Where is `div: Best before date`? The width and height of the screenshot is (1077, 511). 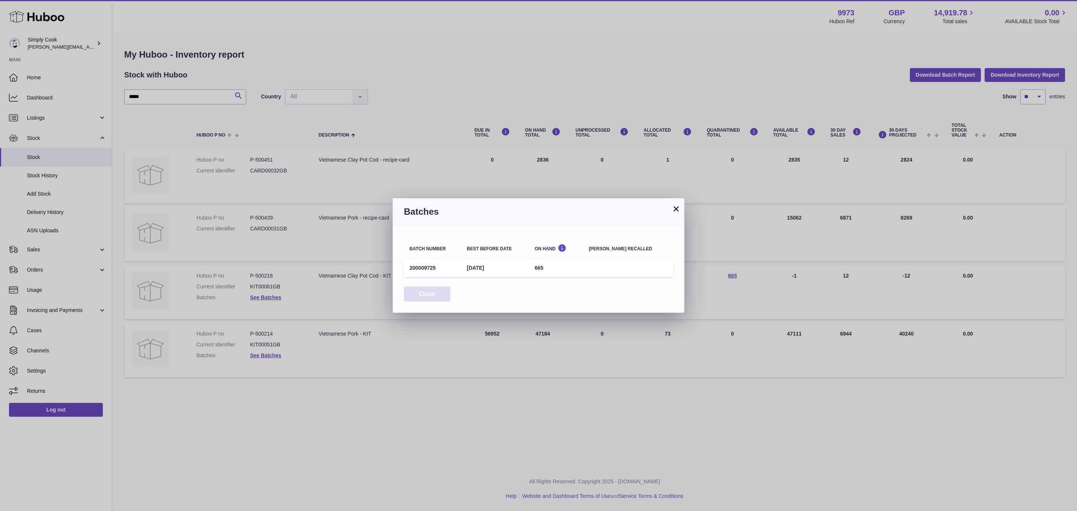 div: Best before date is located at coordinates (495, 249).